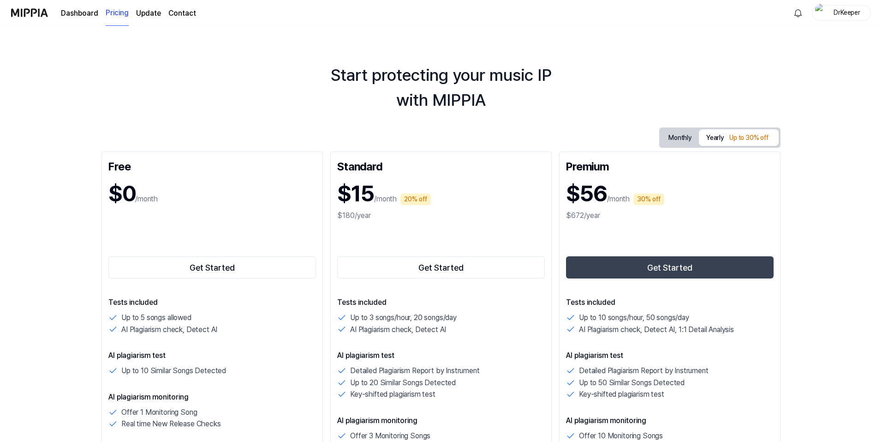 The height and width of the screenshot is (442, 882). Describe the element at coordinates (159, 412) in the screenshot. I see `p: Offer 1 Monitoring Song` at that location.